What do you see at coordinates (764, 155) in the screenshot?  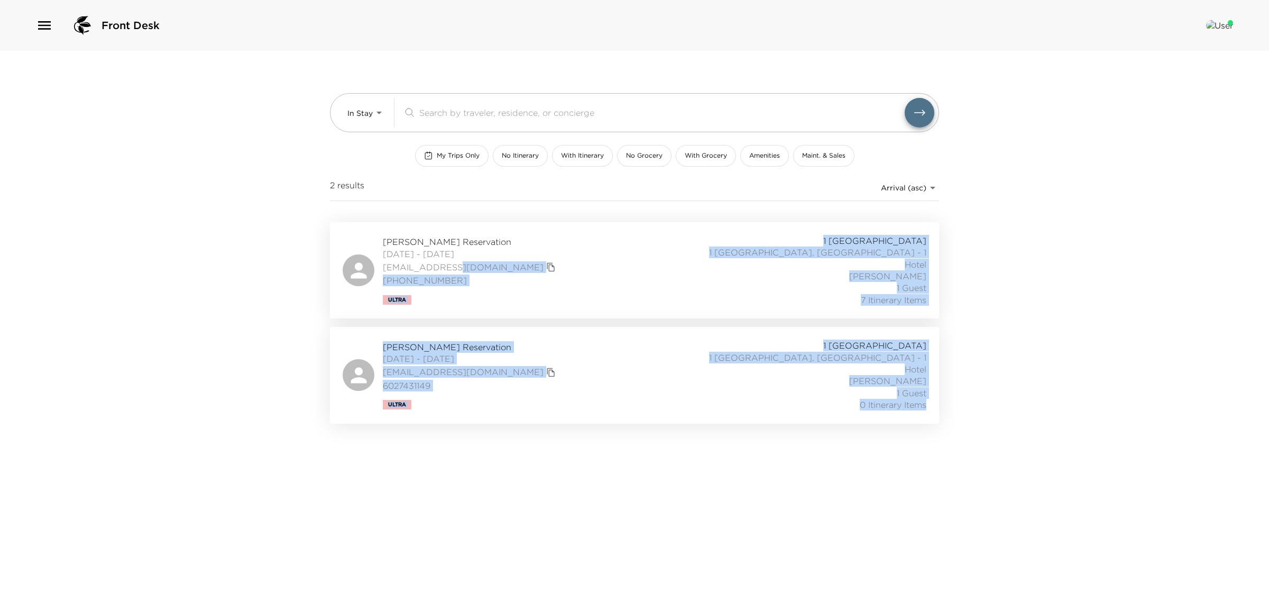 I see `span: Amenities` at bounding box center [764, 155].